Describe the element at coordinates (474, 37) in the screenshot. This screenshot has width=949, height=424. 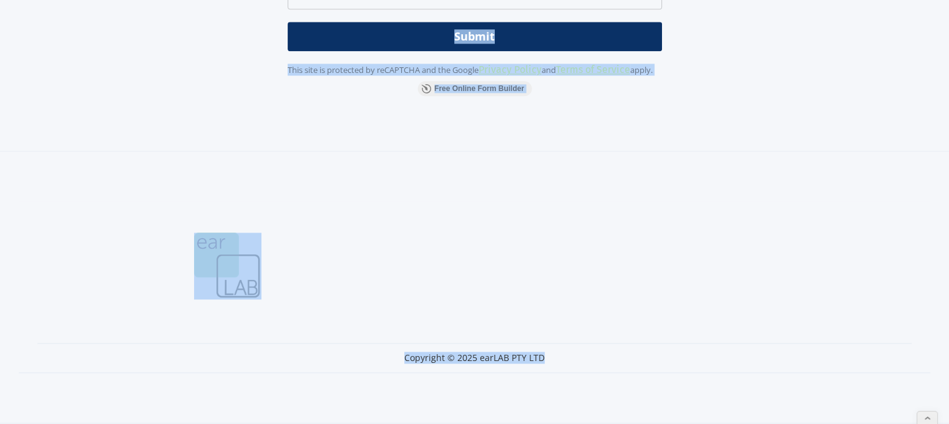
I see `span: Submit` at that location.